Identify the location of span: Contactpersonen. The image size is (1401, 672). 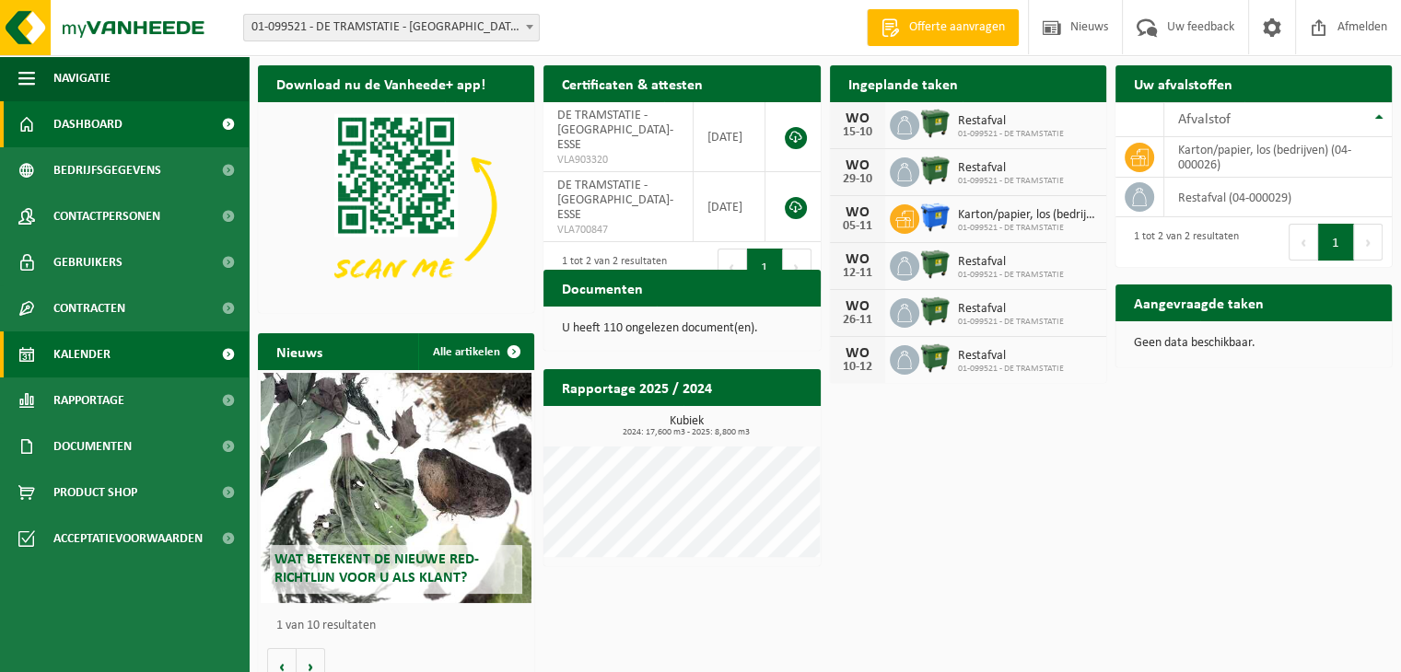
(107, 216).